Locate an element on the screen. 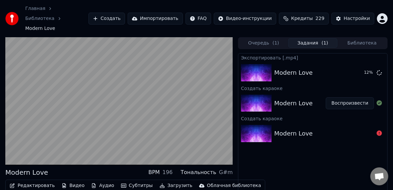 The image size is (393, 190). button: FAQ is located at coordinates (198, 19).